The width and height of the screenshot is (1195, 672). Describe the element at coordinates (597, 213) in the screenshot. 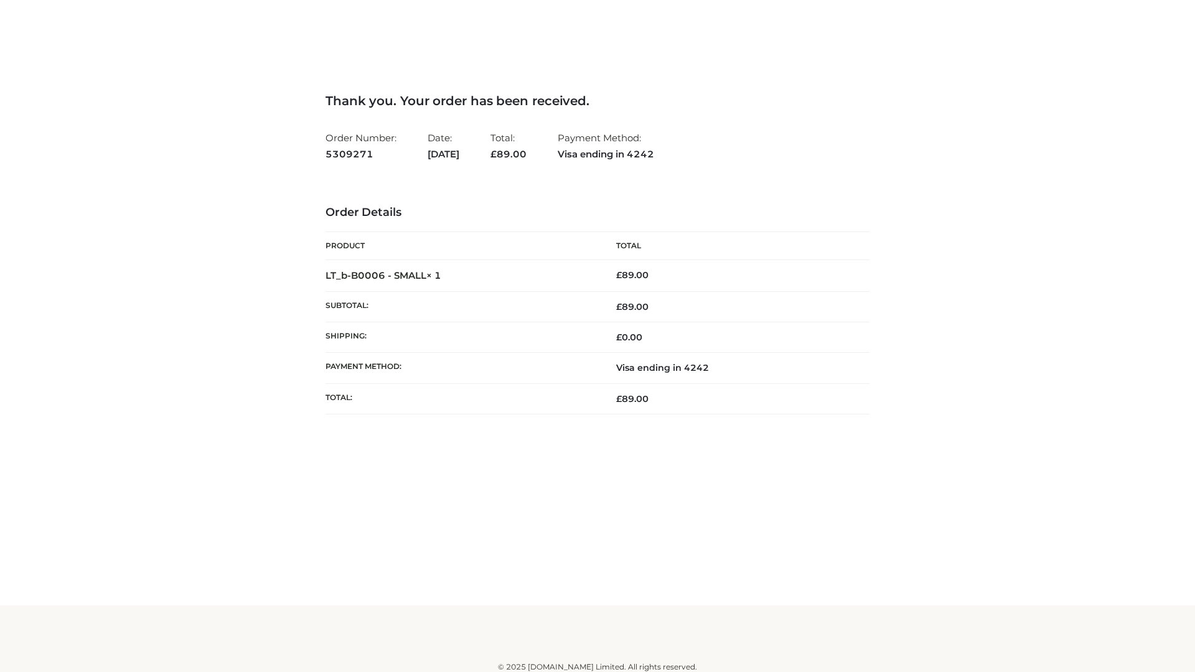

I see `h3: Order Details` at that location.